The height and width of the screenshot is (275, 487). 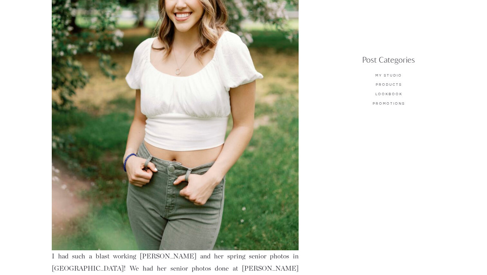 What do you see at coordinates (388, 95) in the screenshot?
I see `p: Lookbook` at bounding box center [388, 95].